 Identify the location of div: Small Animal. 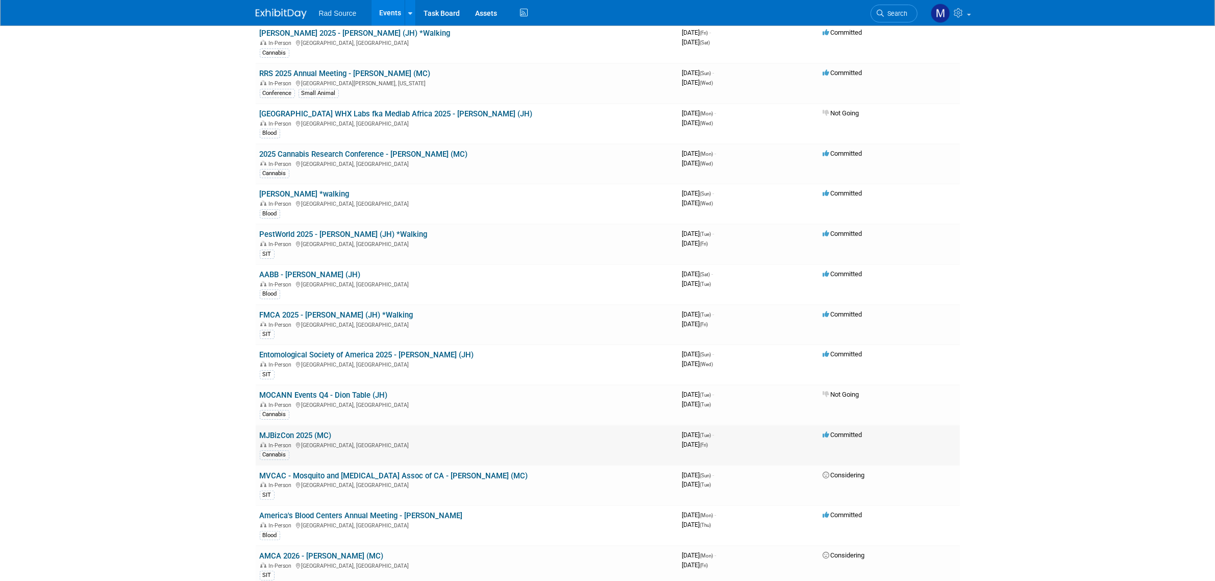
(318, 93).